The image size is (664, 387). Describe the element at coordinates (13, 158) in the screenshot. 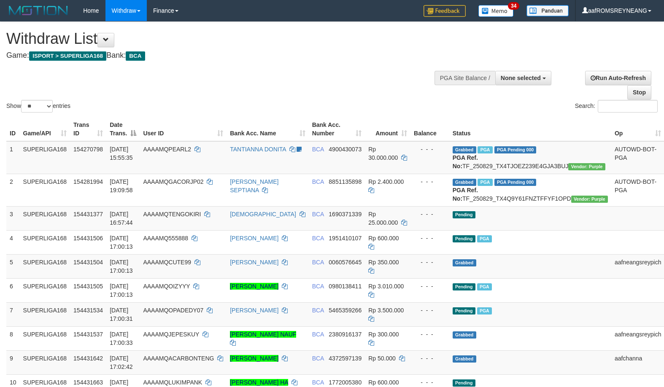

I see `td: 1` at that location.